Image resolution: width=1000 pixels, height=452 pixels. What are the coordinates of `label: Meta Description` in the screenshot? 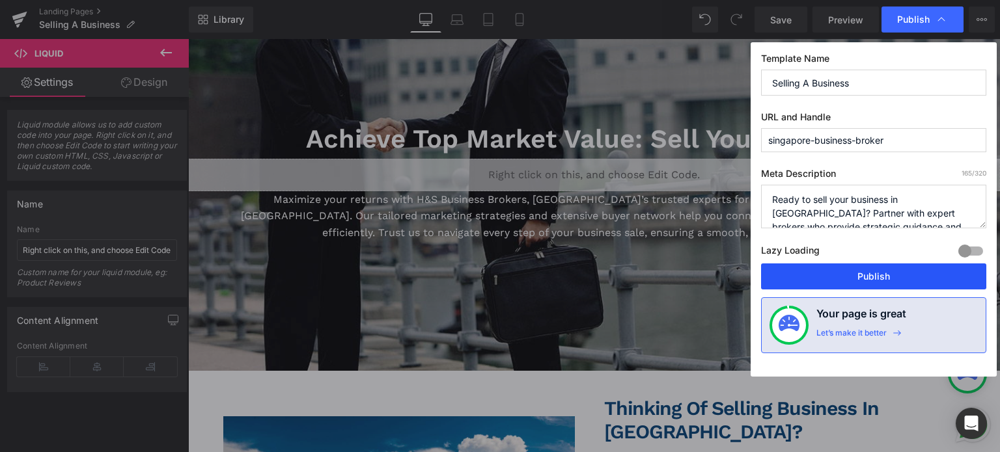 It's located at (873, 176).